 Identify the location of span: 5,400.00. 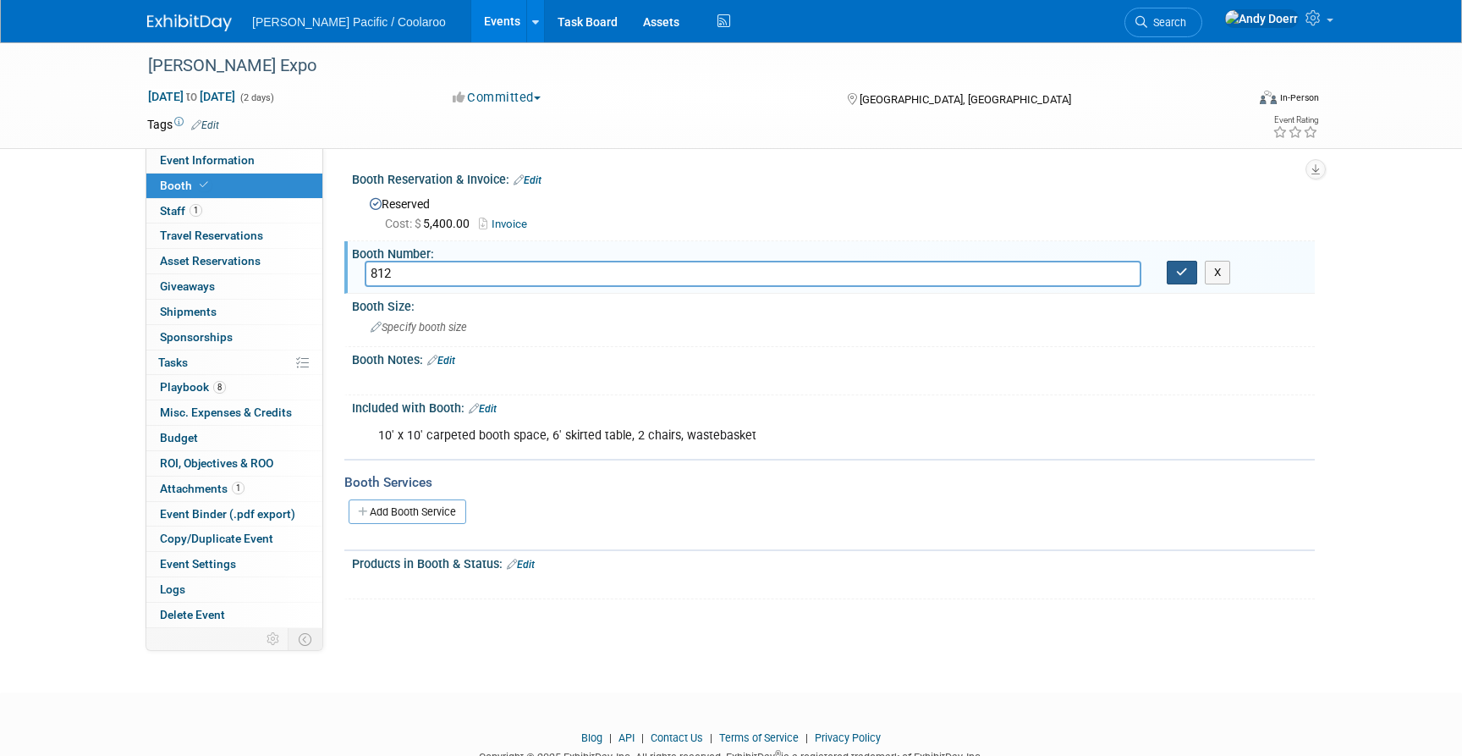
(431, 223).